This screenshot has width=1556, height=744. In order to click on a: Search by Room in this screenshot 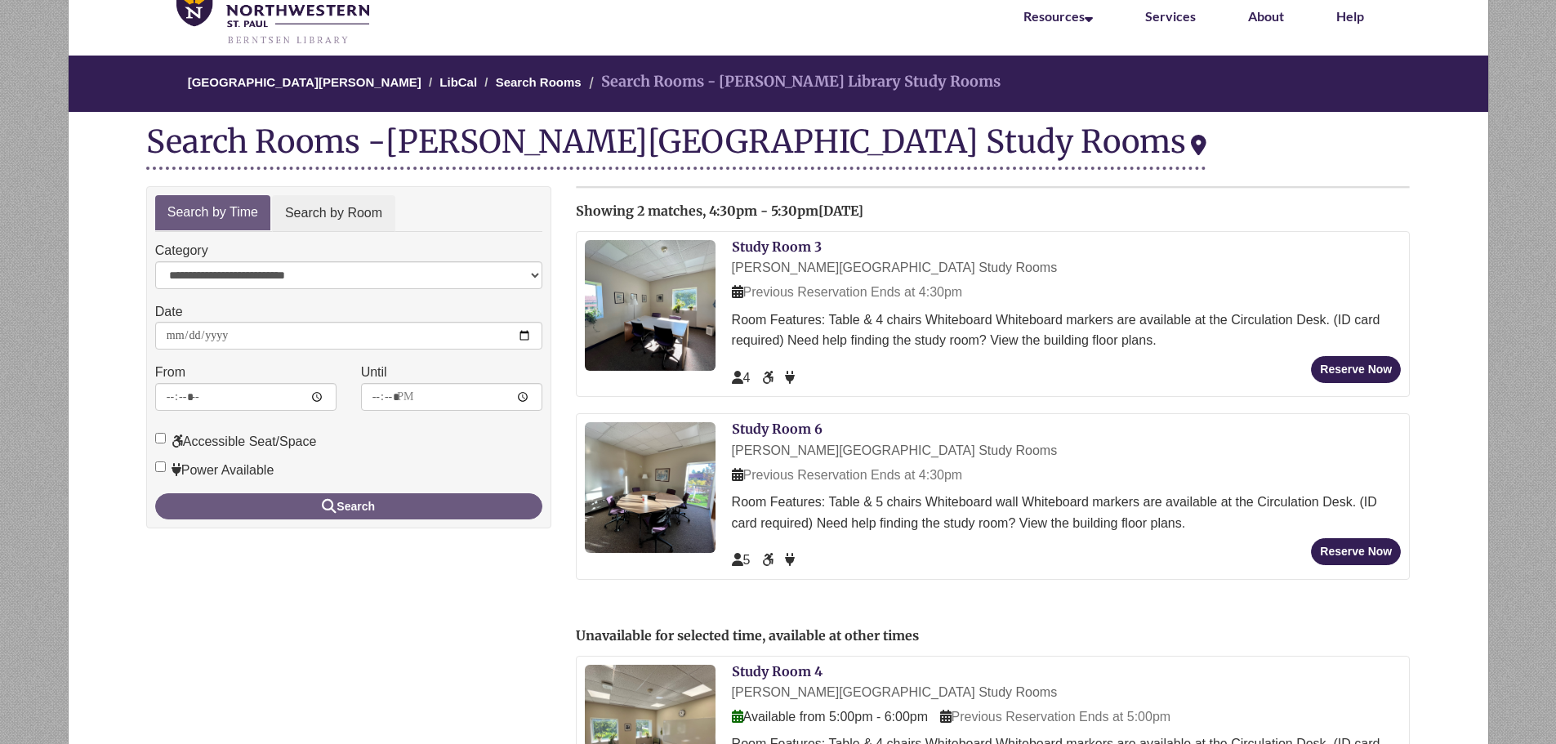, I will do `click(333, 213)`.